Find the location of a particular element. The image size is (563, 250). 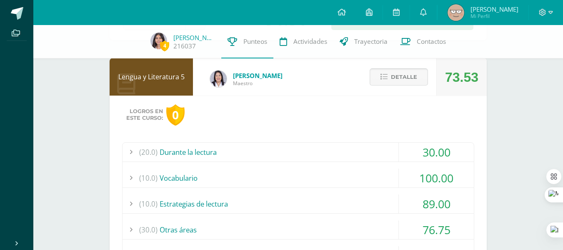

span: Trayectoria is located at coordinates (371, 41).